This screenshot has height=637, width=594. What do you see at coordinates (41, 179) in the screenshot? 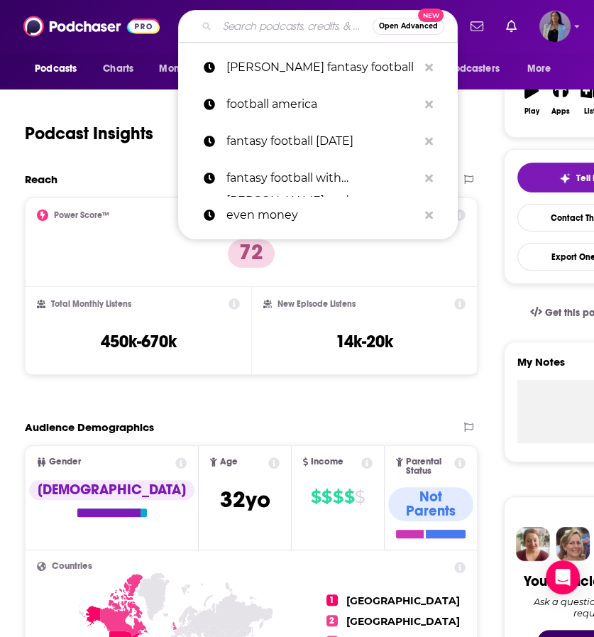
I see `h2: Reach` at bounding box center [41, 179].